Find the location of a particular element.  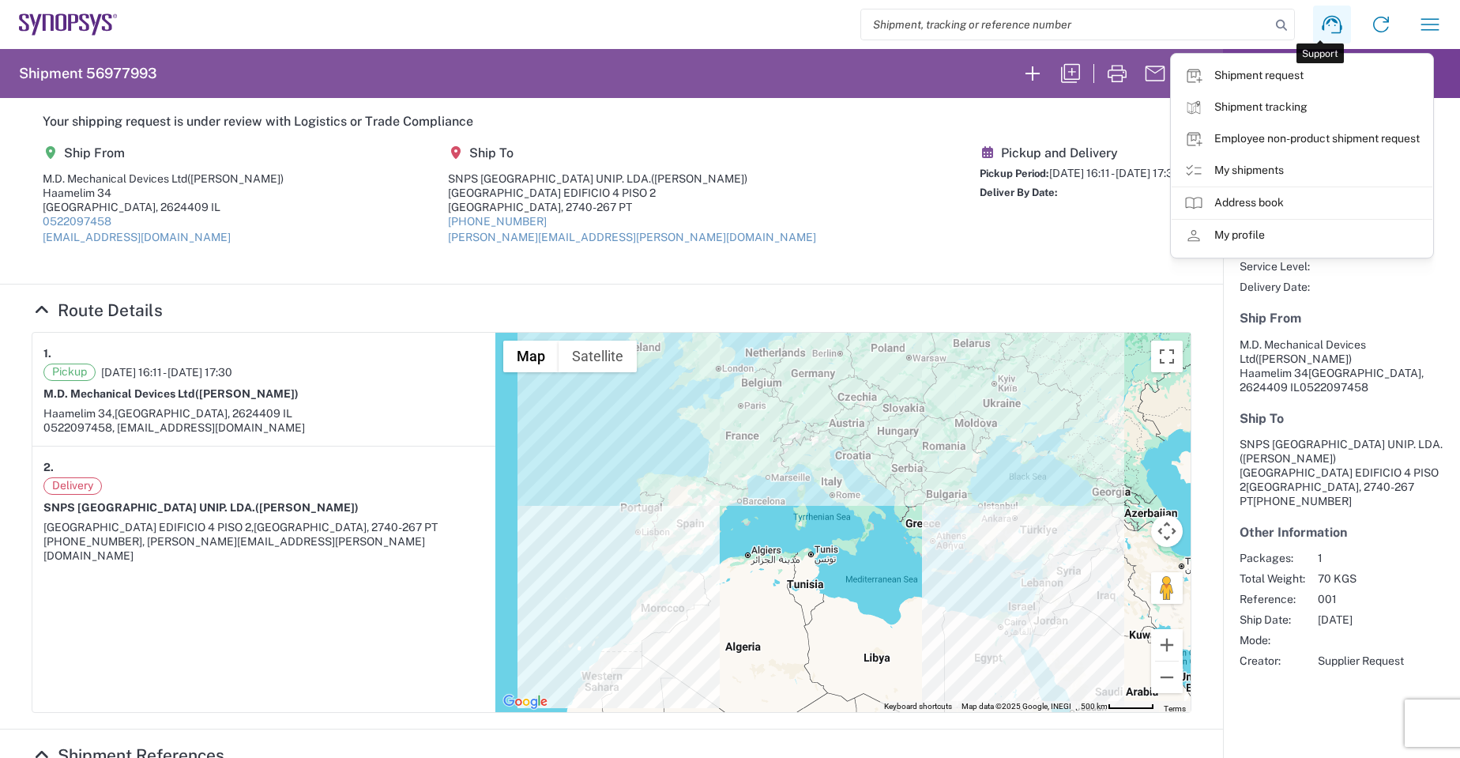

span: 001 is located at coordinates (1361, 599).